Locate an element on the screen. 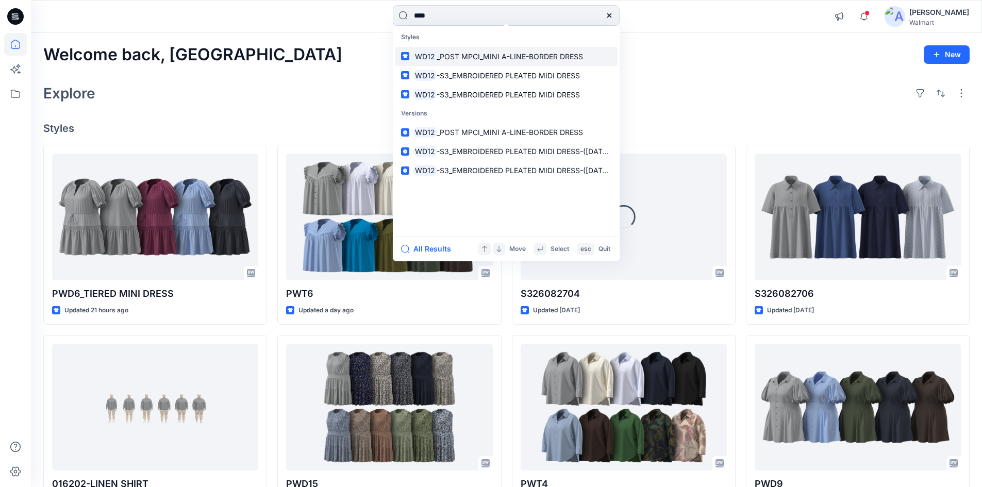  p: S326082704 is located at coordinates (624, 294).